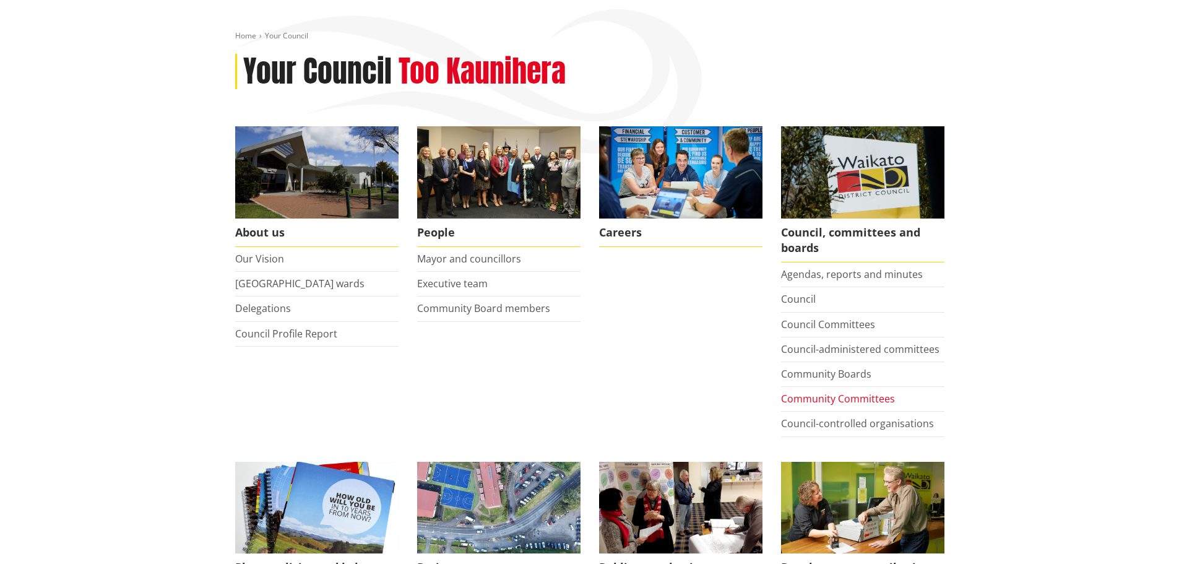  Describe the element at coordinates (317, 72) in the screenshot. I see `h1: Your Council` at that location.